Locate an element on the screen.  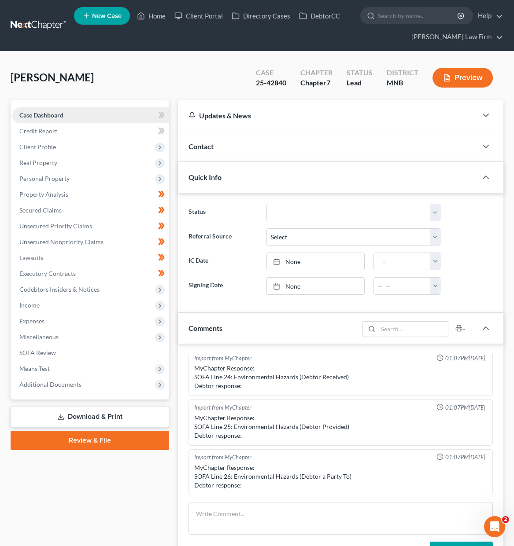
input: Search by name... is located at coordinates (418, 15).